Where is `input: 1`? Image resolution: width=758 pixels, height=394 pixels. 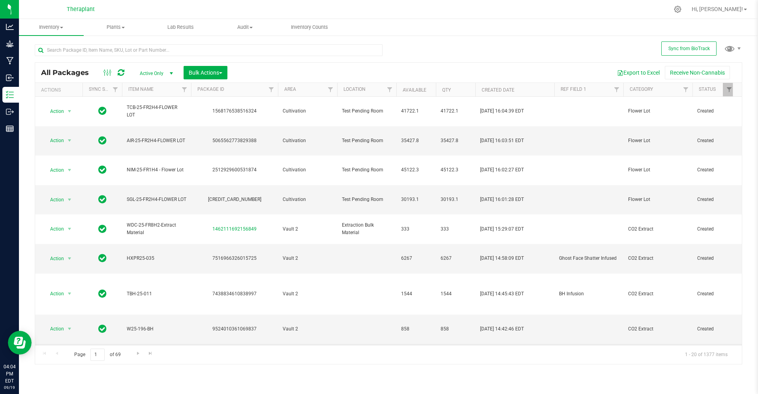 input: 1 is located at coordinates (97, 354).